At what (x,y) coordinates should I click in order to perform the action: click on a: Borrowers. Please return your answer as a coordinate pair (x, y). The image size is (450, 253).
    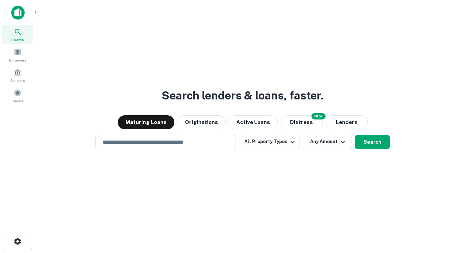
    Looking at the image, I should click on (18, 55).